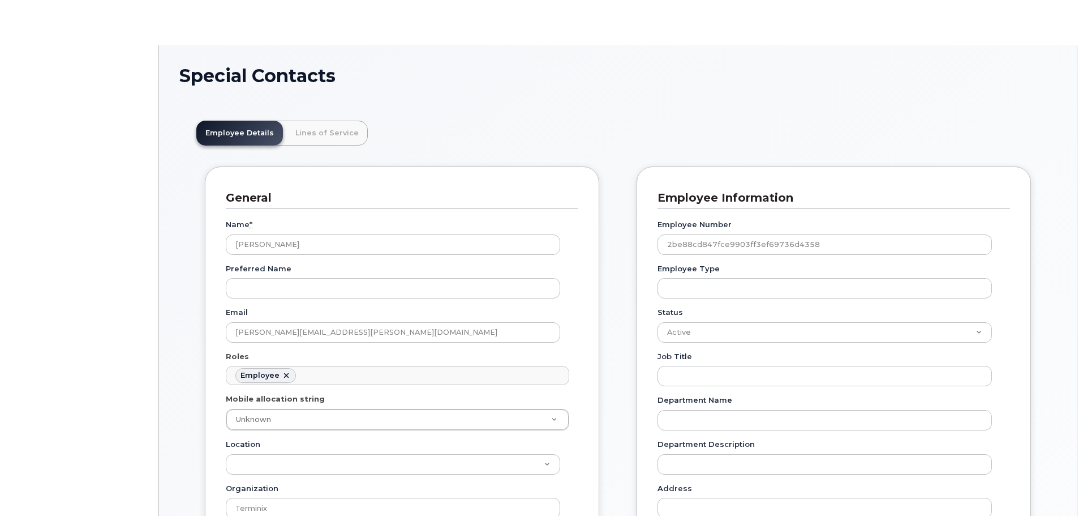 Image resolution: width=1083 pixels, height=516 pixels. What do you see at coordinates (675, 356) in the screenshot?
I see `label: Job Title` at bounding box center [675, 356].